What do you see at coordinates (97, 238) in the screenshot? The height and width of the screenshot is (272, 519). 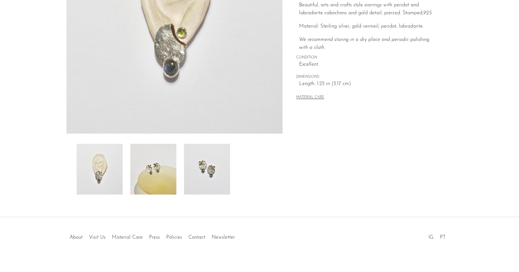 I see `a: Visit Us` at bounding box center [97, 238].